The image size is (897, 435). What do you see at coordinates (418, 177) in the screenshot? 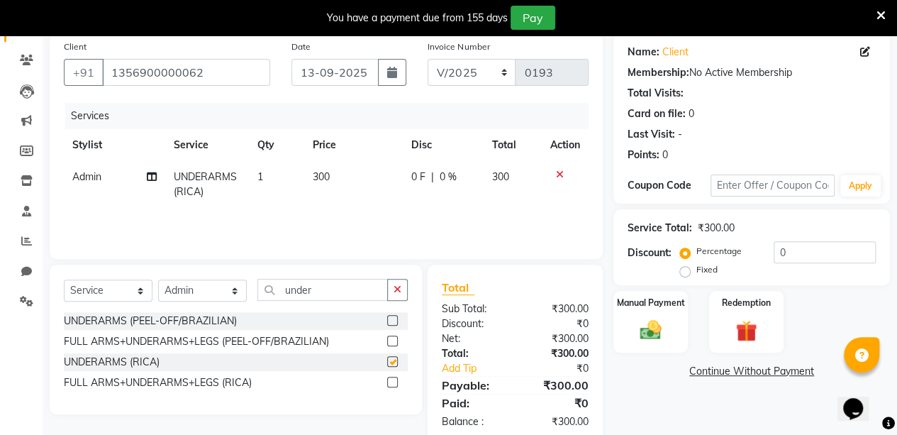
I see `span: 0 F` at bounding box center [418, 177].